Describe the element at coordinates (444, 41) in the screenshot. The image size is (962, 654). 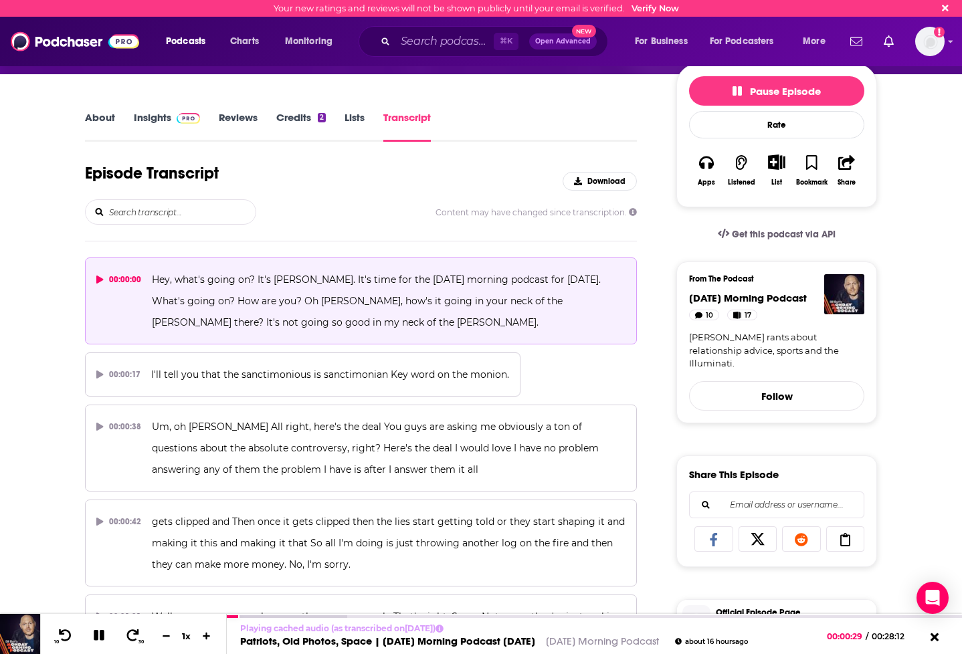
I see `input: Search podcasts, credits, & more...` at that location.